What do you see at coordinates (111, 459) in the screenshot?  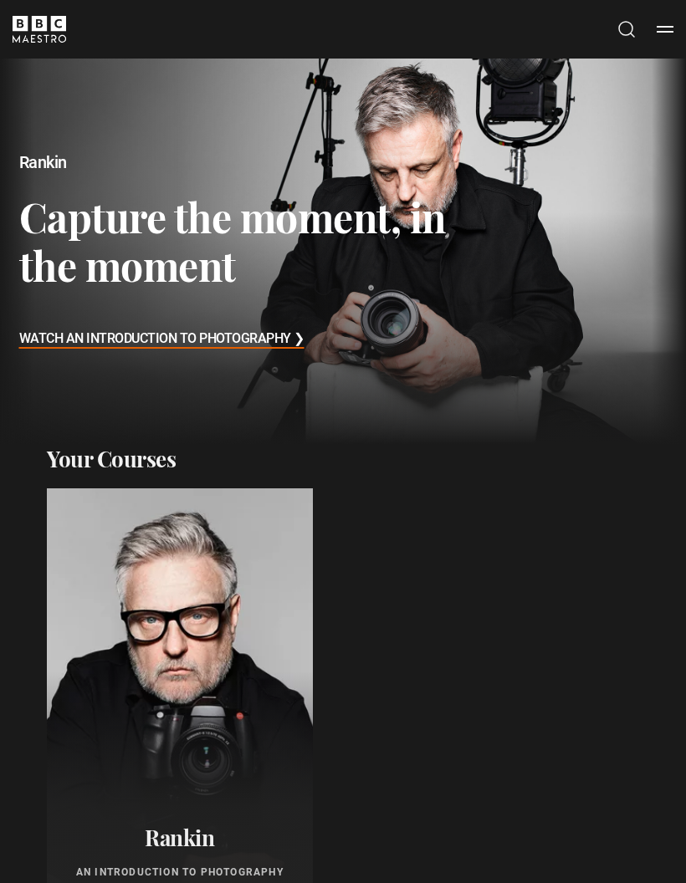 I see `h2: Your Courses` at bounding box center [111, 459].